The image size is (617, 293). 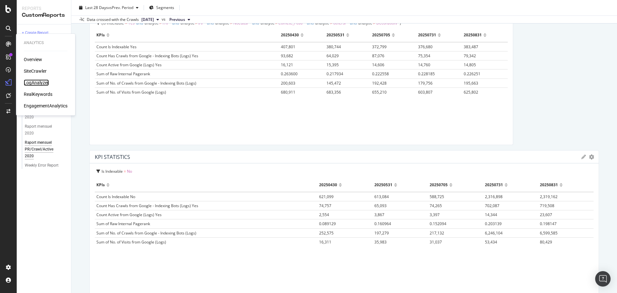 I want to click on span: 2,554, so click(x=324, y=214).